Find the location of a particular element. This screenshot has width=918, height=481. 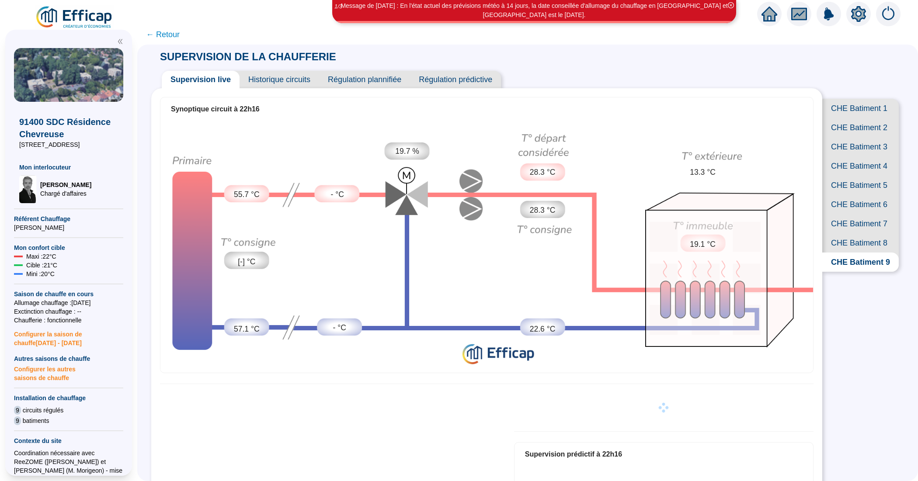

span: Régulation plannifiée is located at coordinates (365, 80).